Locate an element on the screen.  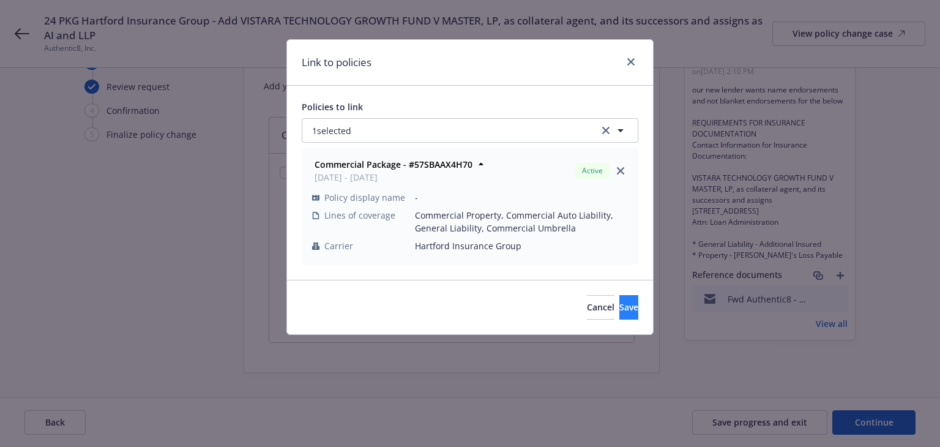
span: Lines of coverage is located at coordinates (360, 215).